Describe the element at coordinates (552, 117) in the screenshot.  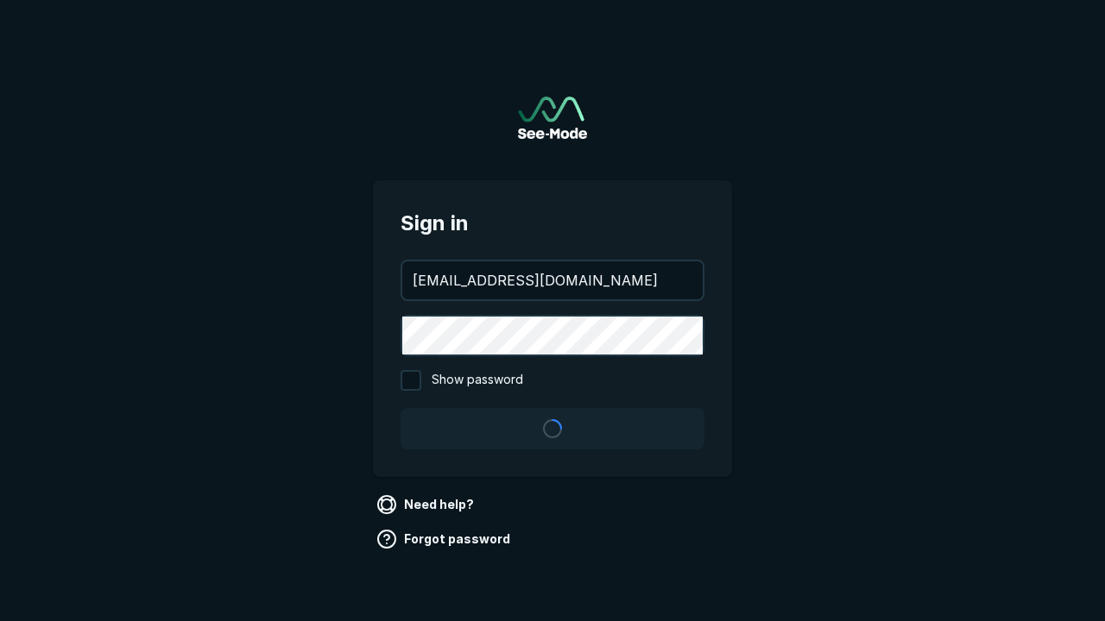
I see `img: See-Mode Logo` at that location.